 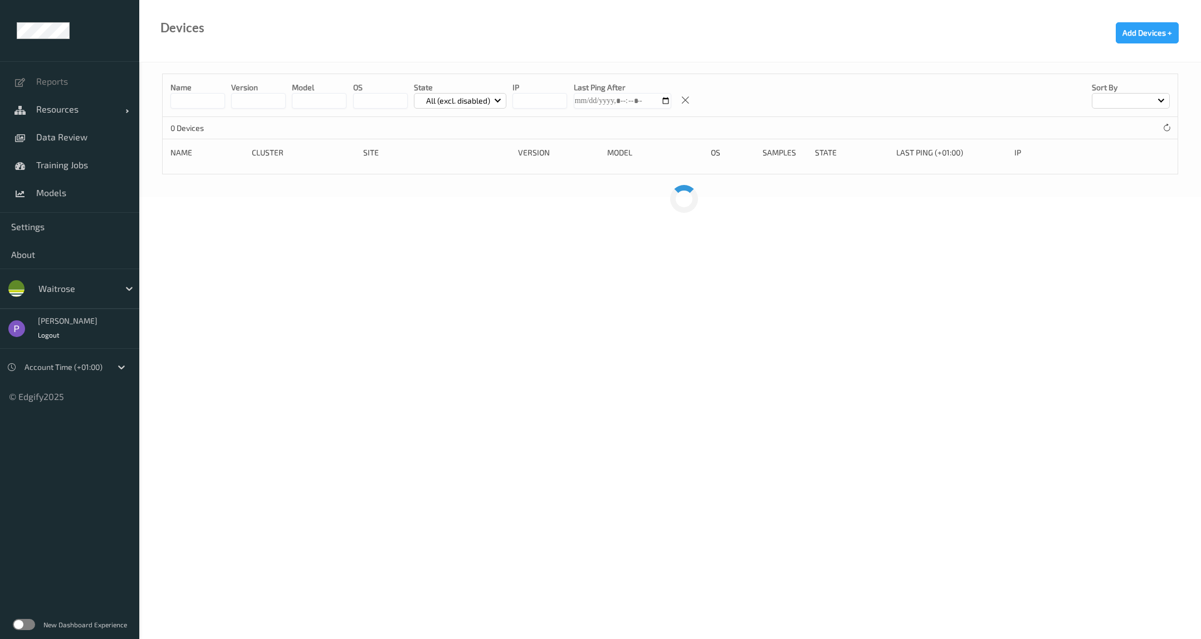 What do you see at coordinates (198, 87) in the screenshot?
I see `p: Name` at bounding box center [198, 87].